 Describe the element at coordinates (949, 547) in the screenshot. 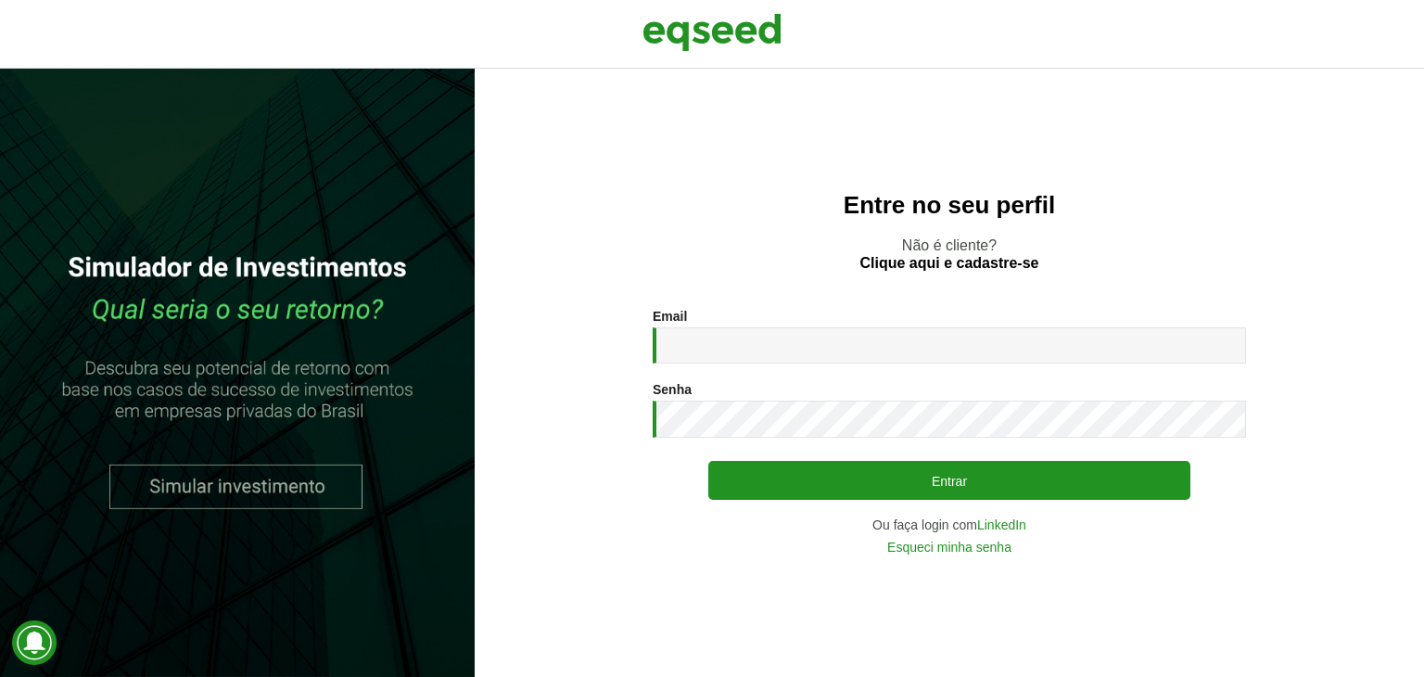

I see `a: Esqueci minha senha` at that location.